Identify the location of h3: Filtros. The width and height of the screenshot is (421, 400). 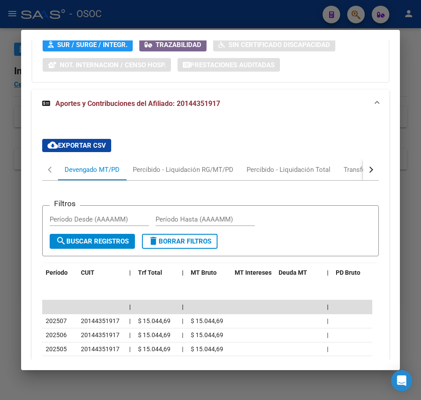
(65, 203).